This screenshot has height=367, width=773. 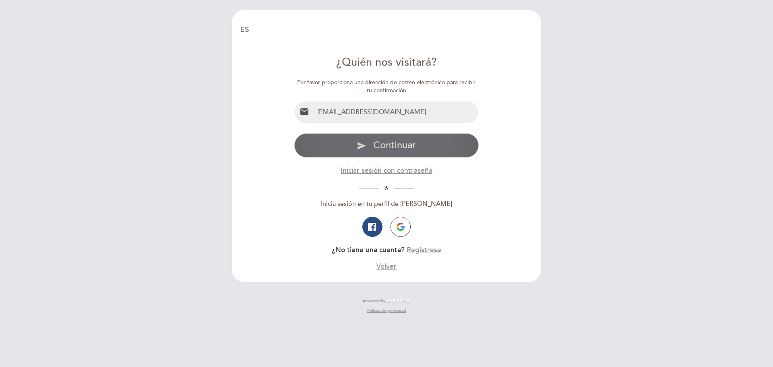 I want to click on input: Email, so click(x=396, y=112).